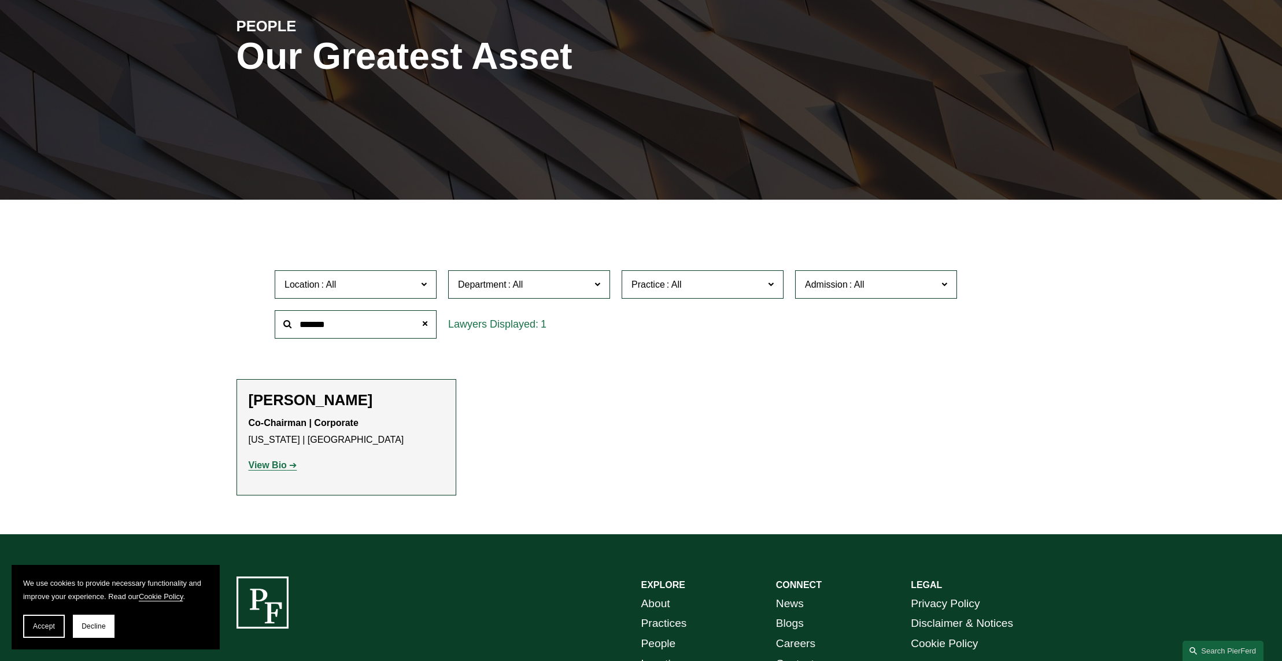 The height and width of the screenshot is (661, 1282). Describe the element at coordinates (827, 284) in the screenshot. I see `span: Admission` at that location.